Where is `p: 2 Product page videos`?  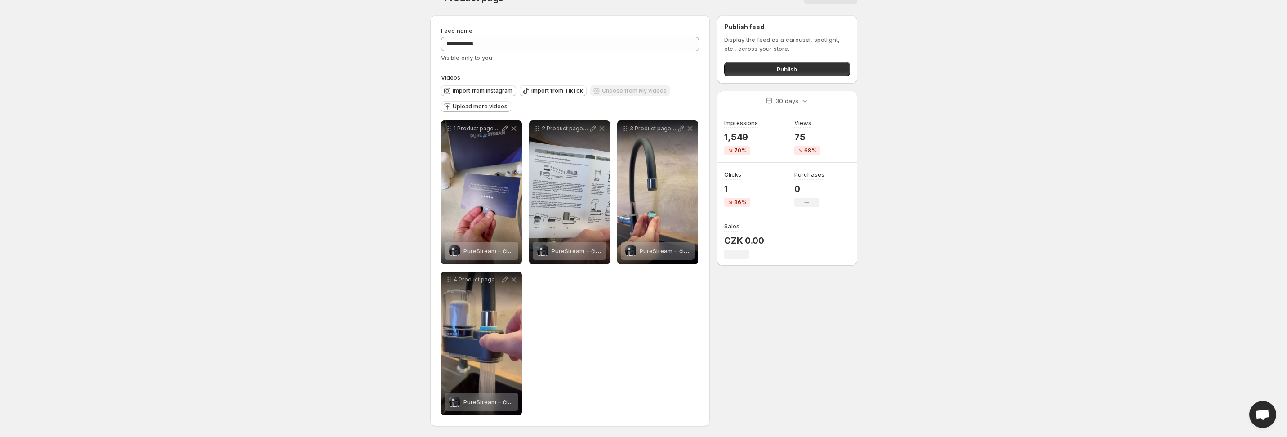 p: 2 Product page videos is located at coordinates (565, 129).